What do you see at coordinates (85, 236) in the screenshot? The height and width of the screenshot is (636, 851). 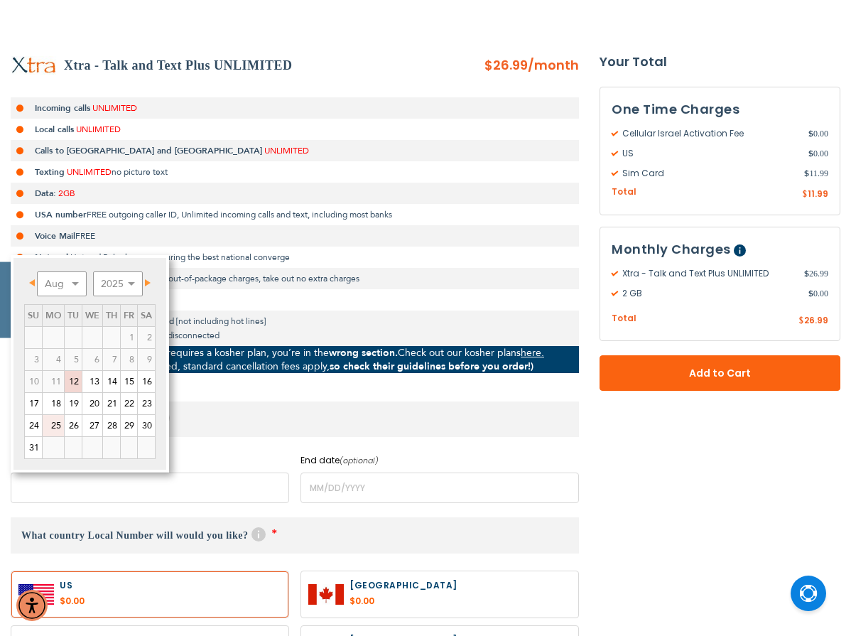 I see `span: FREE` at bounding box center [85, 236].